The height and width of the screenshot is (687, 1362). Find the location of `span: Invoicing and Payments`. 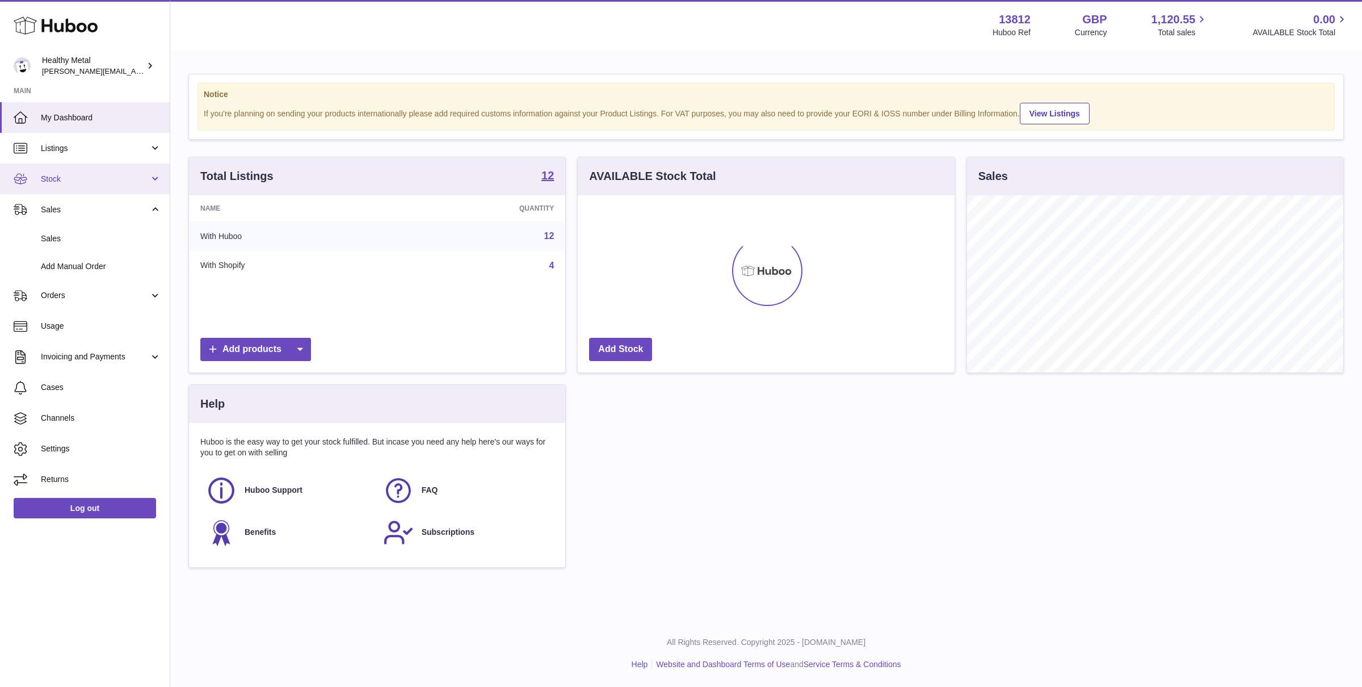

span: Invoicing and Payments is located at coordinates (95, 356).